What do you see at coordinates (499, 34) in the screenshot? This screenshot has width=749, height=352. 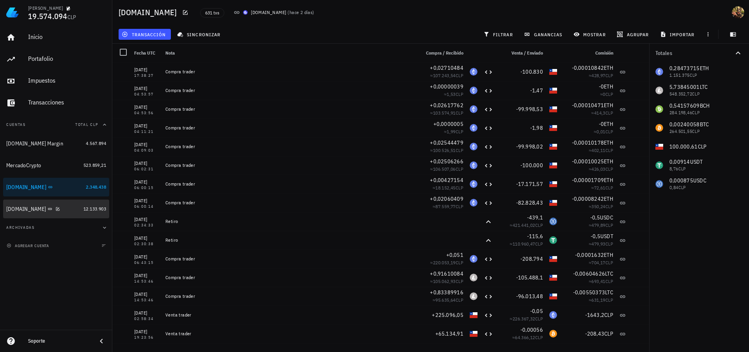 I see `span: filtrar` at bounding box center [499, 34].